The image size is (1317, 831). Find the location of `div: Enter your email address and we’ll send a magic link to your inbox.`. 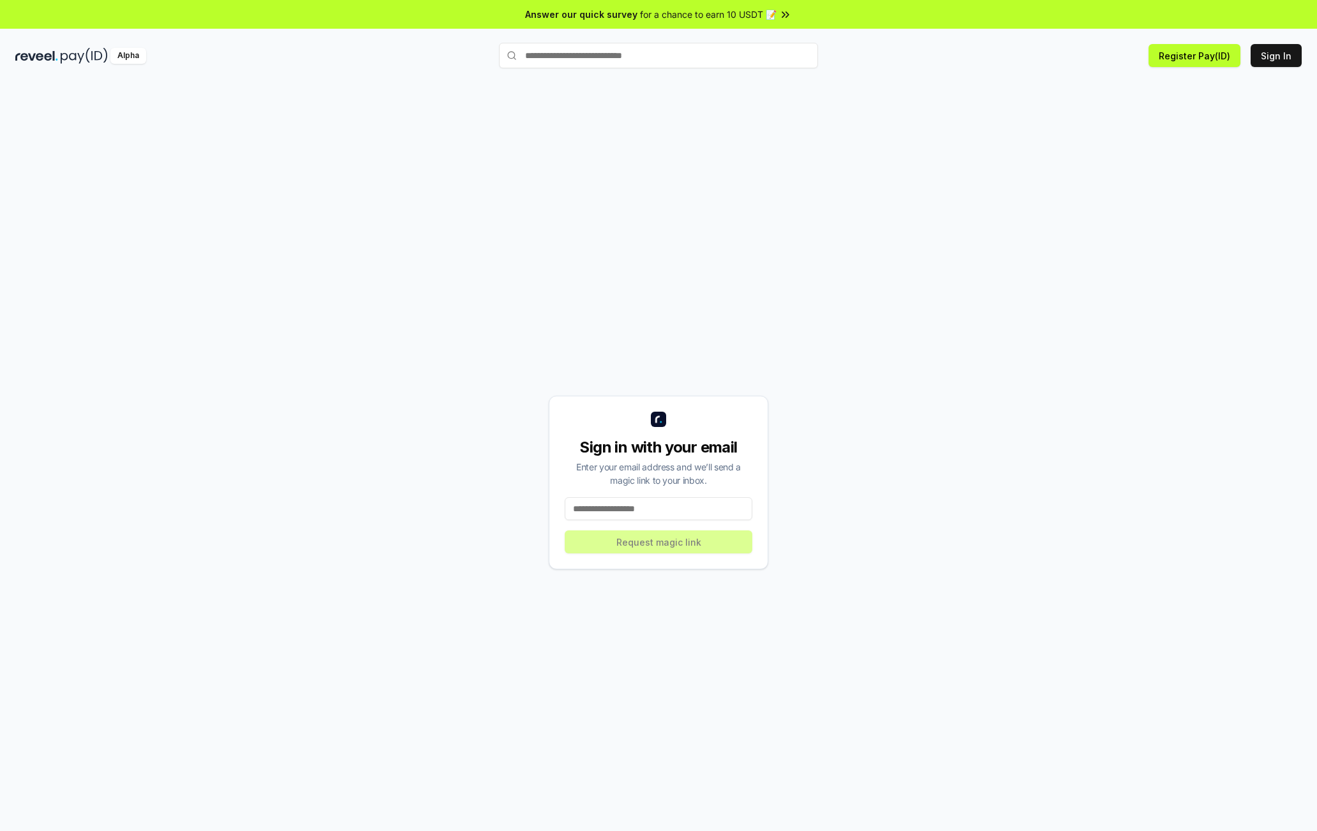

div: Enter your email address and we’ll send a magic link to your inbox. is located at coordinates (658, 473).